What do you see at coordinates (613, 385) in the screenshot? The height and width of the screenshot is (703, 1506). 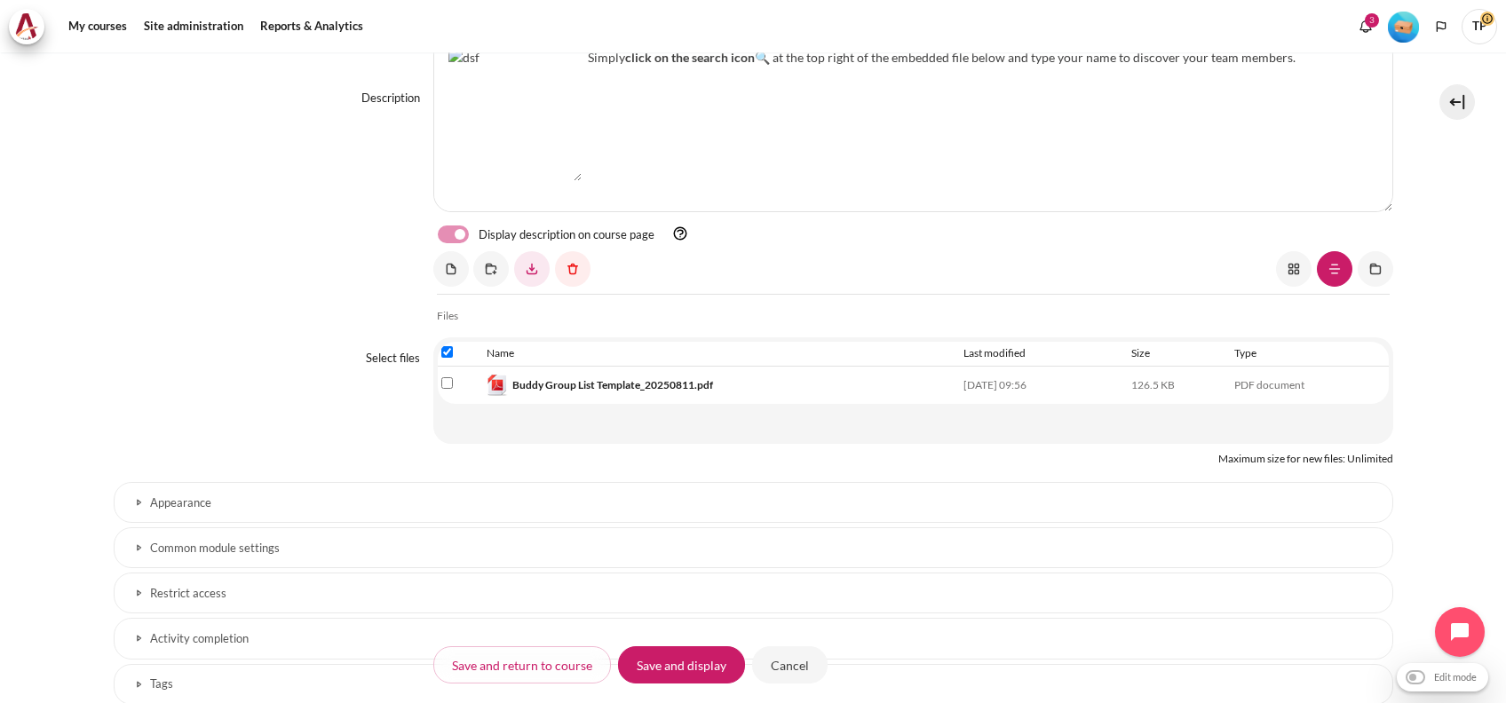 I see `span: Buddy Group List Template_20250811.pdf` at bounding box center [613, 385].